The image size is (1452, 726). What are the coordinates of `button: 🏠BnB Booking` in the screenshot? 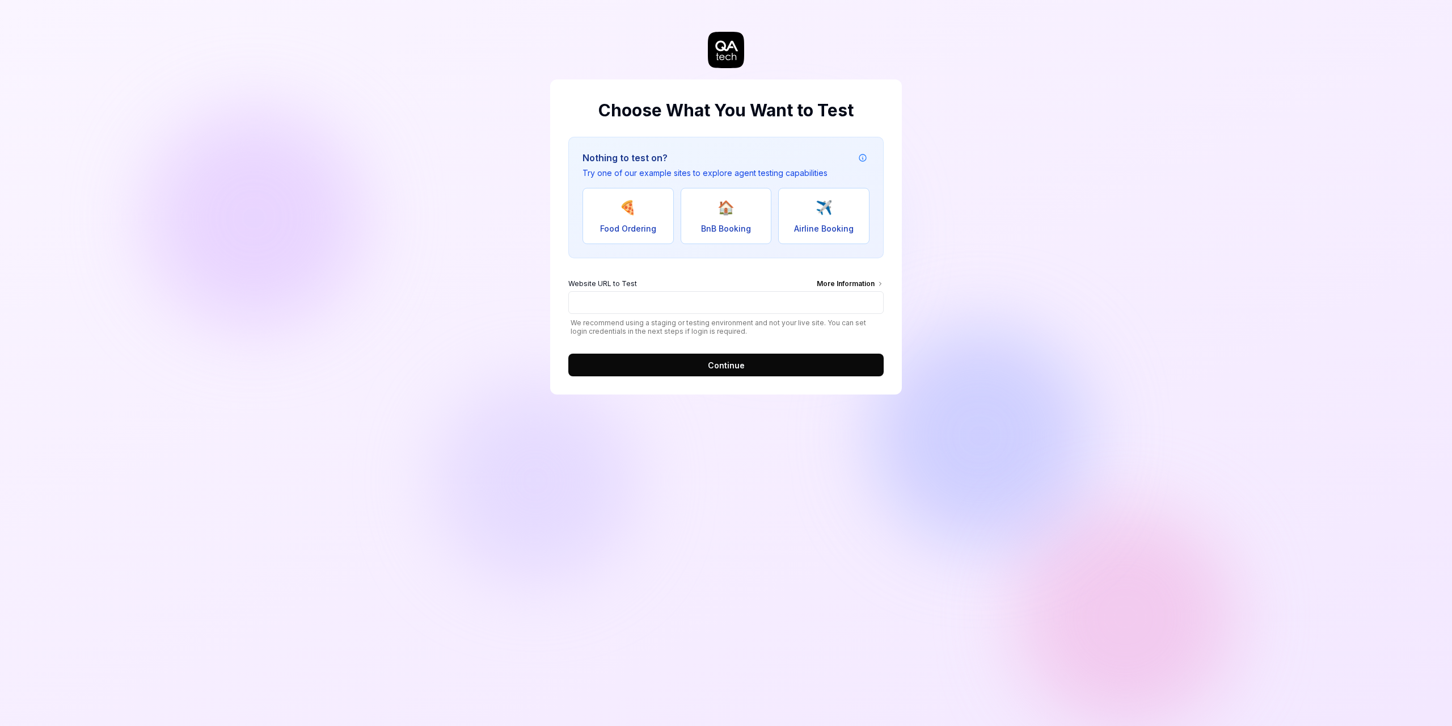 It's located at (726, 216).